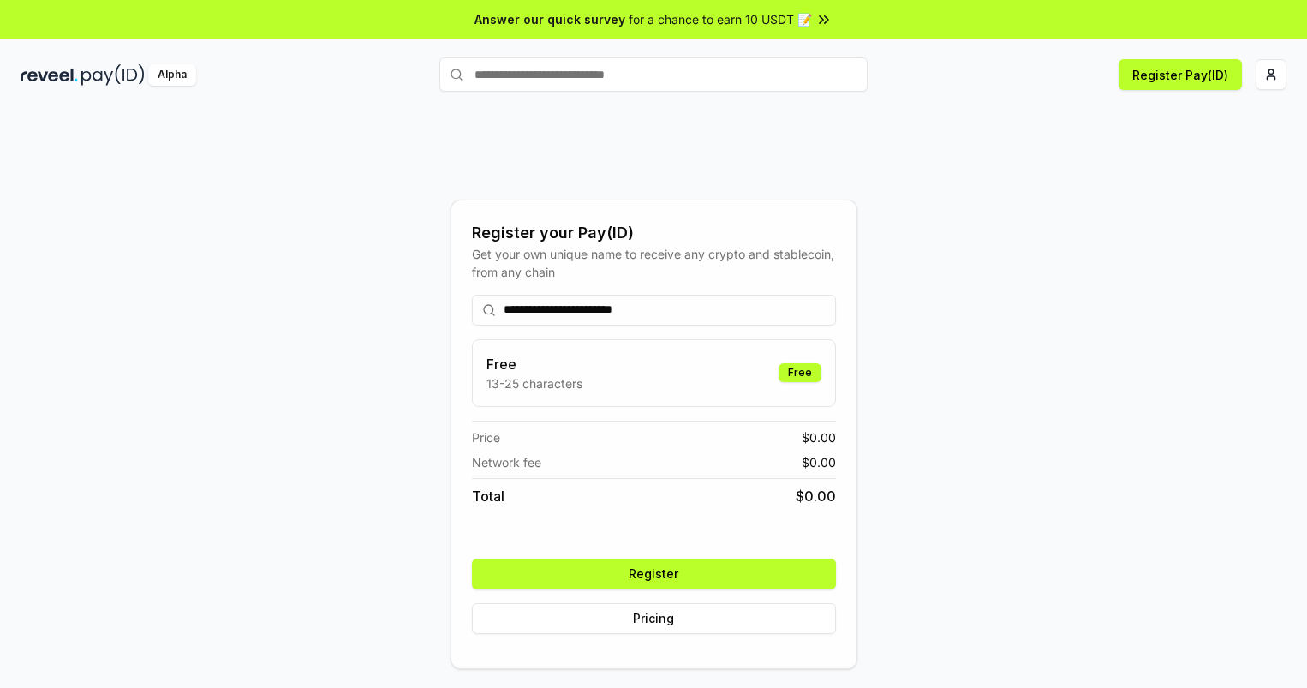 The width and height of the screenshot is (1307, 688). I want to click on span: Price, so click(485, 437).